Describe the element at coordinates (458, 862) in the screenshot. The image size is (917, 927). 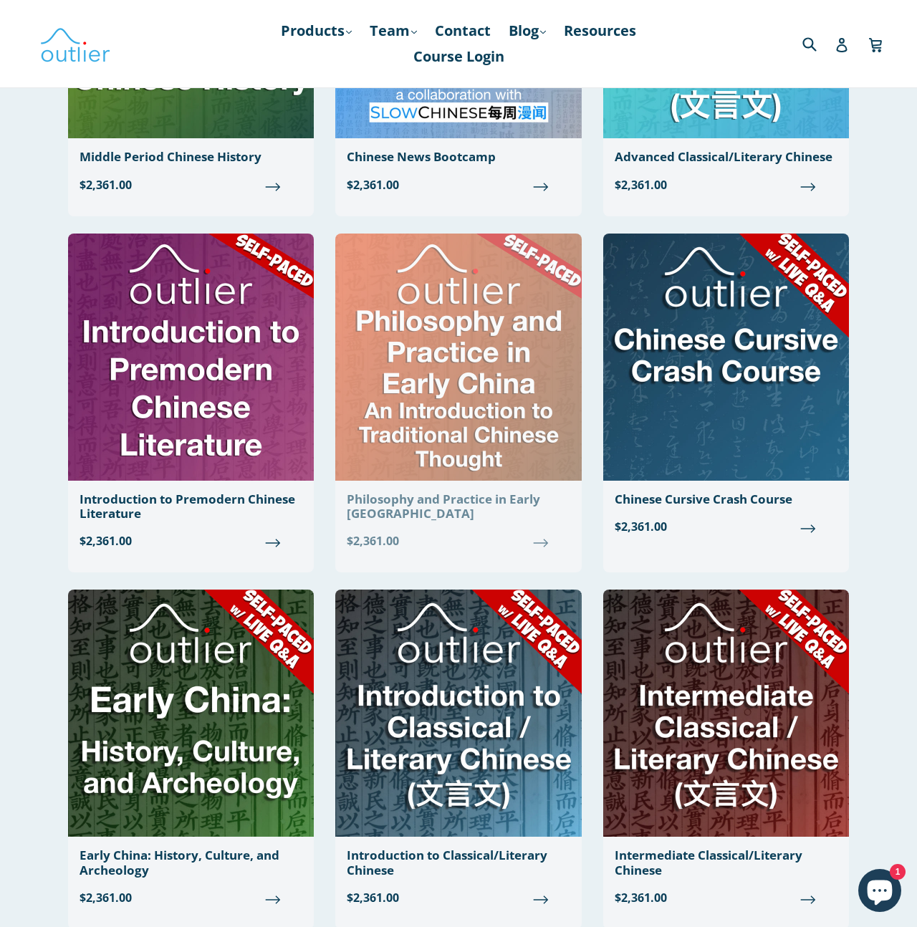
I see `div: Introduction to Classical/Literary Chinese` at that location.